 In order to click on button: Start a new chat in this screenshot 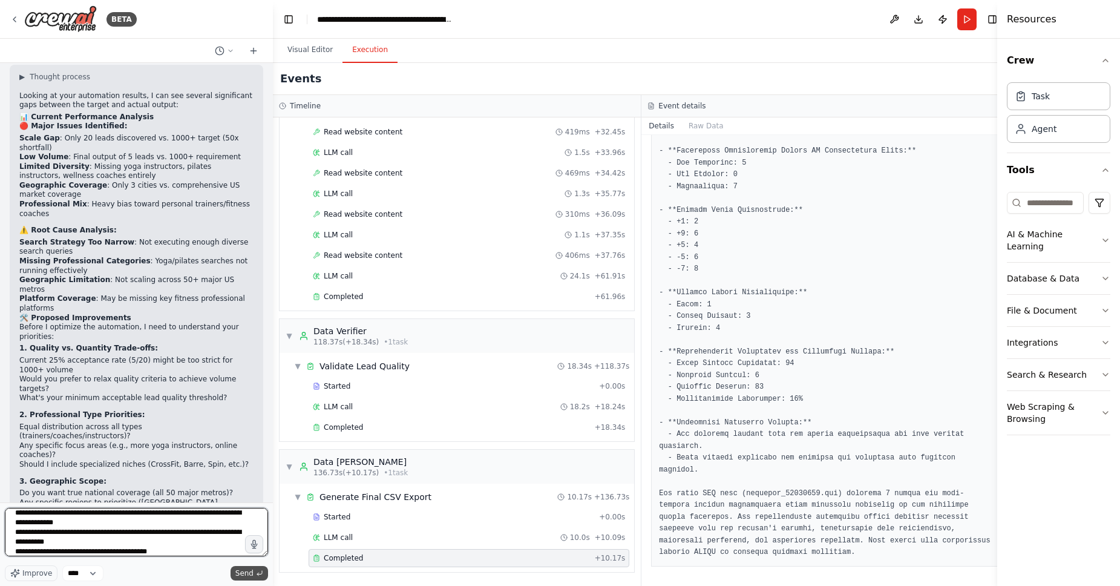, I will do `click(254, 51)`.